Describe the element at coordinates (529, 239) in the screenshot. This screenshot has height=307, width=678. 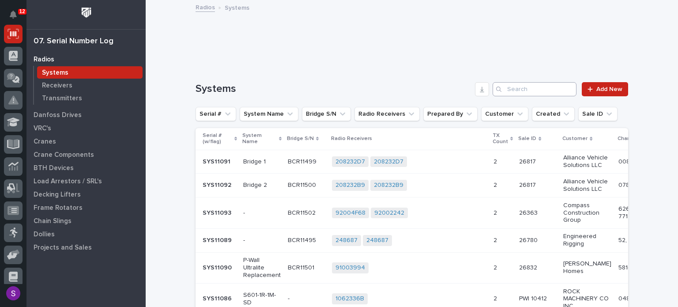
I see `p: 26780` at that location.